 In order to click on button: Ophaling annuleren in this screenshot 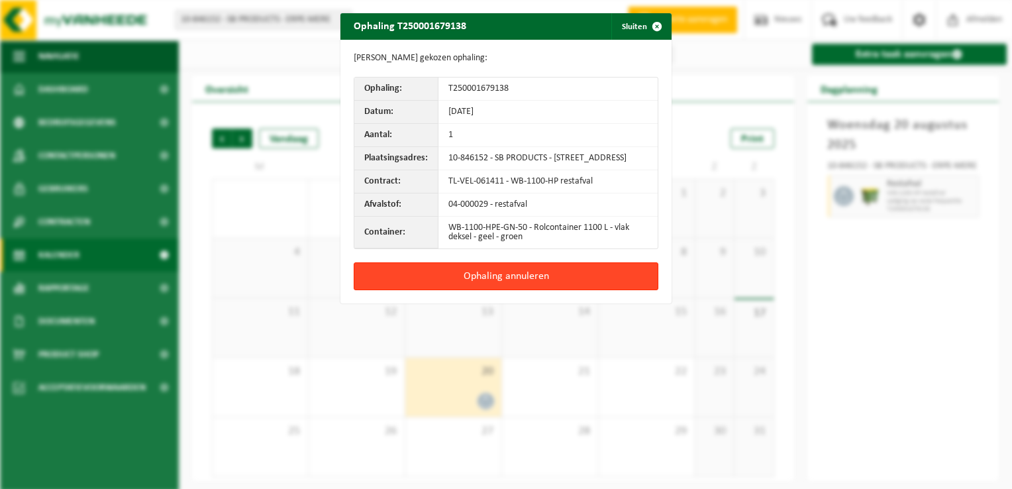, I will do `click(506, 276)`.